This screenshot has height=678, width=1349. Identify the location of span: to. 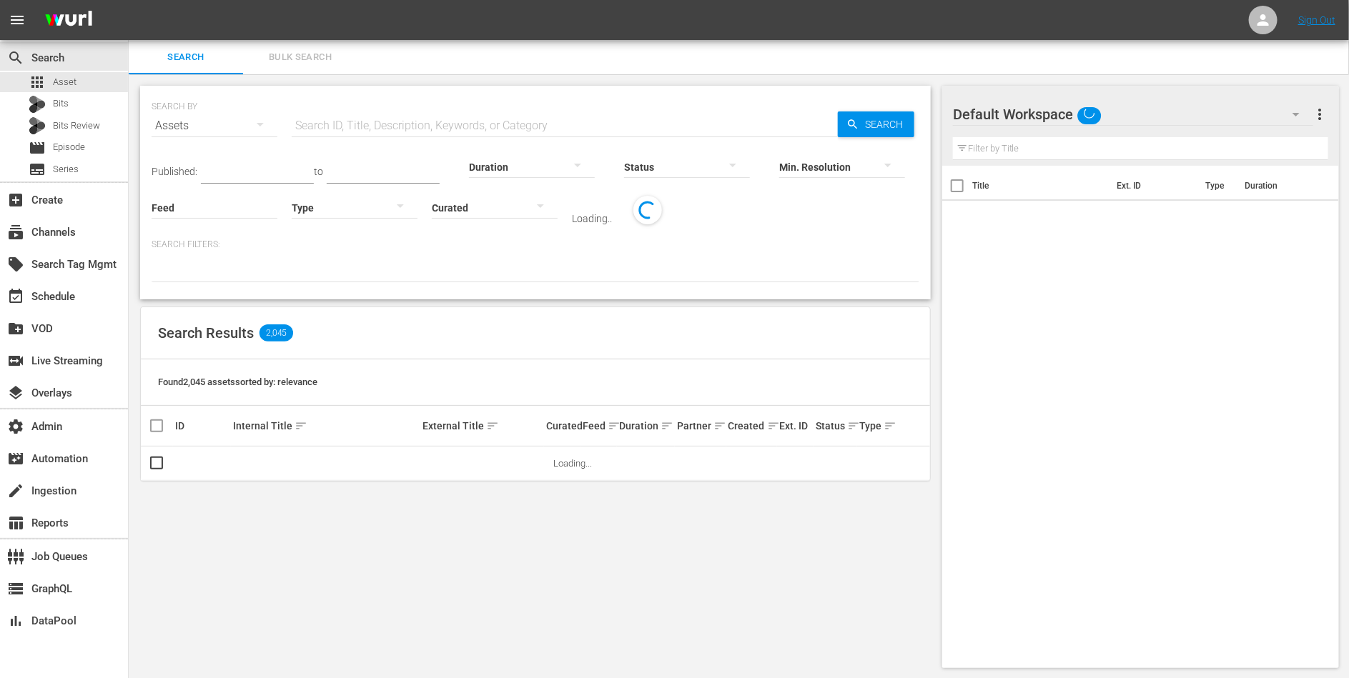
(318, 172).